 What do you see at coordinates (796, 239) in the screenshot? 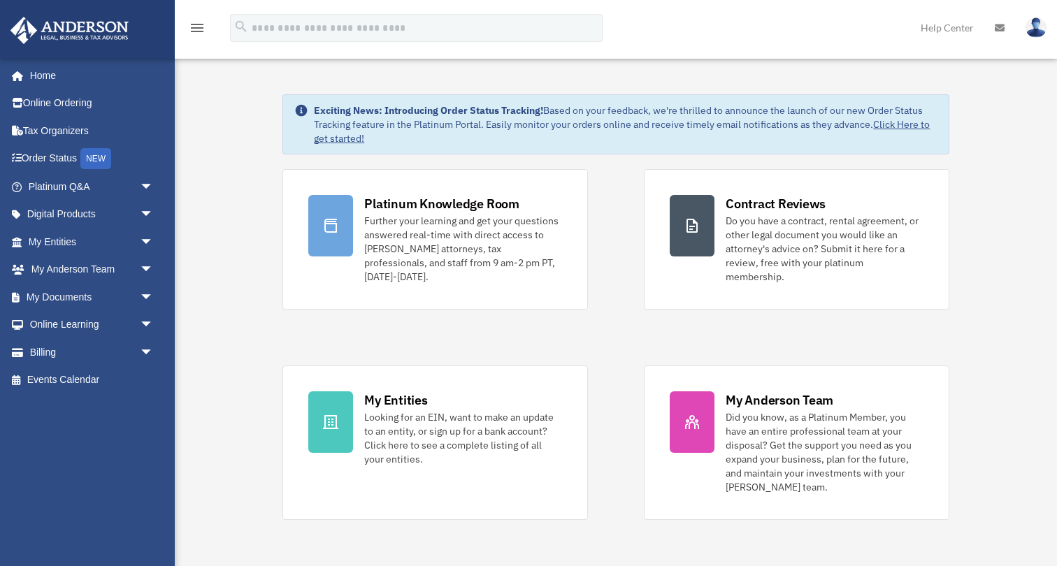
I see `a: Contract Reviews Do you have a contract, rental agreement, or other legal document you would like...` at bounding box center [796, 239].